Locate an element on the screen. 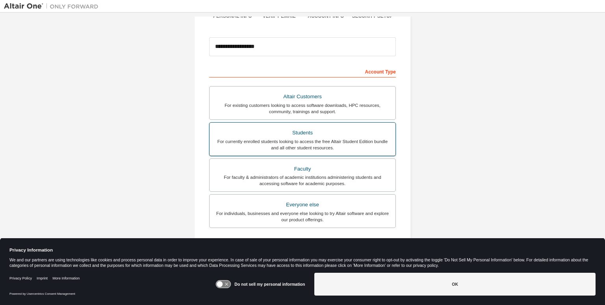 The height and width of the screenshot is (305, 605). div: Account Type is located at coordinates (302, 71).